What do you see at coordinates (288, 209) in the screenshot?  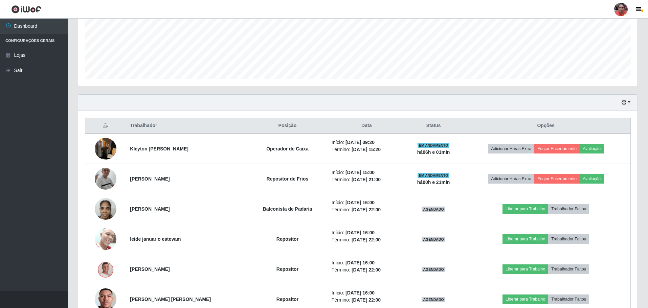 I see `strong: Balconista de Padaria` at bounding box center [288, 209].